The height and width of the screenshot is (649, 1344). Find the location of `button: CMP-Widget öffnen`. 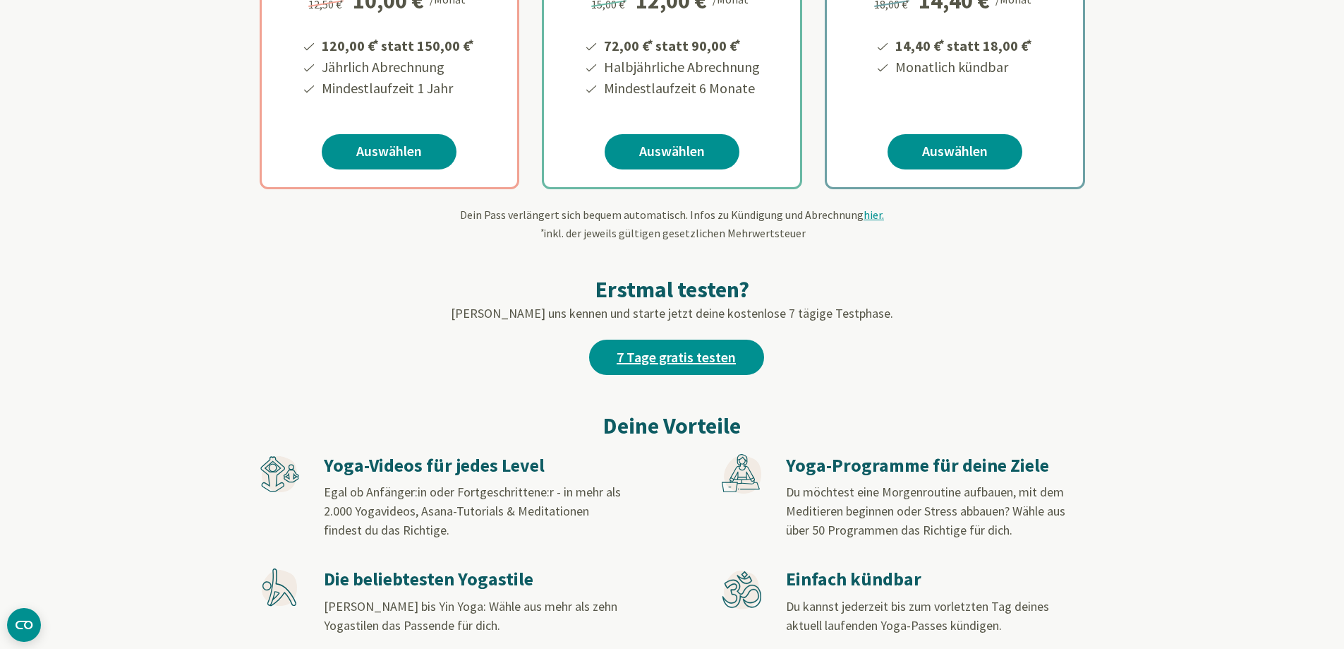

button: CMP-Widget öffnen is located at coordinates (24, 625).